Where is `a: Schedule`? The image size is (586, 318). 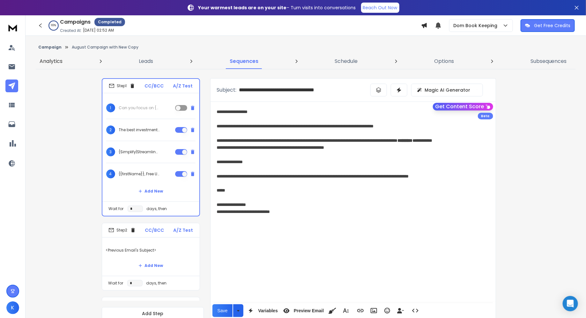 a: Schedule is located at coordinates (347, 61).